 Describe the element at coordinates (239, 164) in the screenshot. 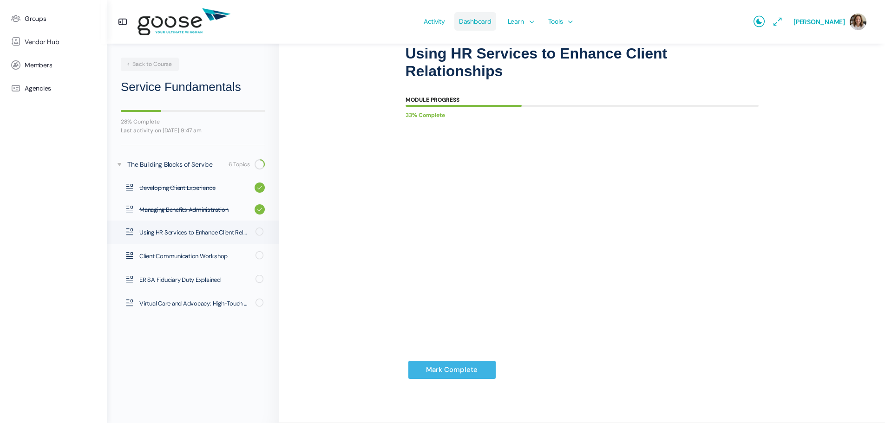

I see `div: 6 Topics` at that location.